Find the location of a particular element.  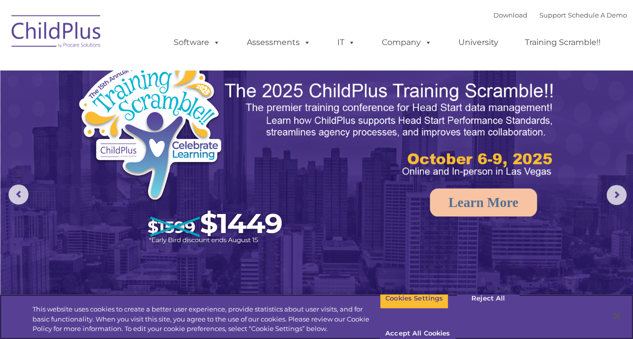

img: ChildPlus by Procare Solutions is located at coordinates (57, 33).